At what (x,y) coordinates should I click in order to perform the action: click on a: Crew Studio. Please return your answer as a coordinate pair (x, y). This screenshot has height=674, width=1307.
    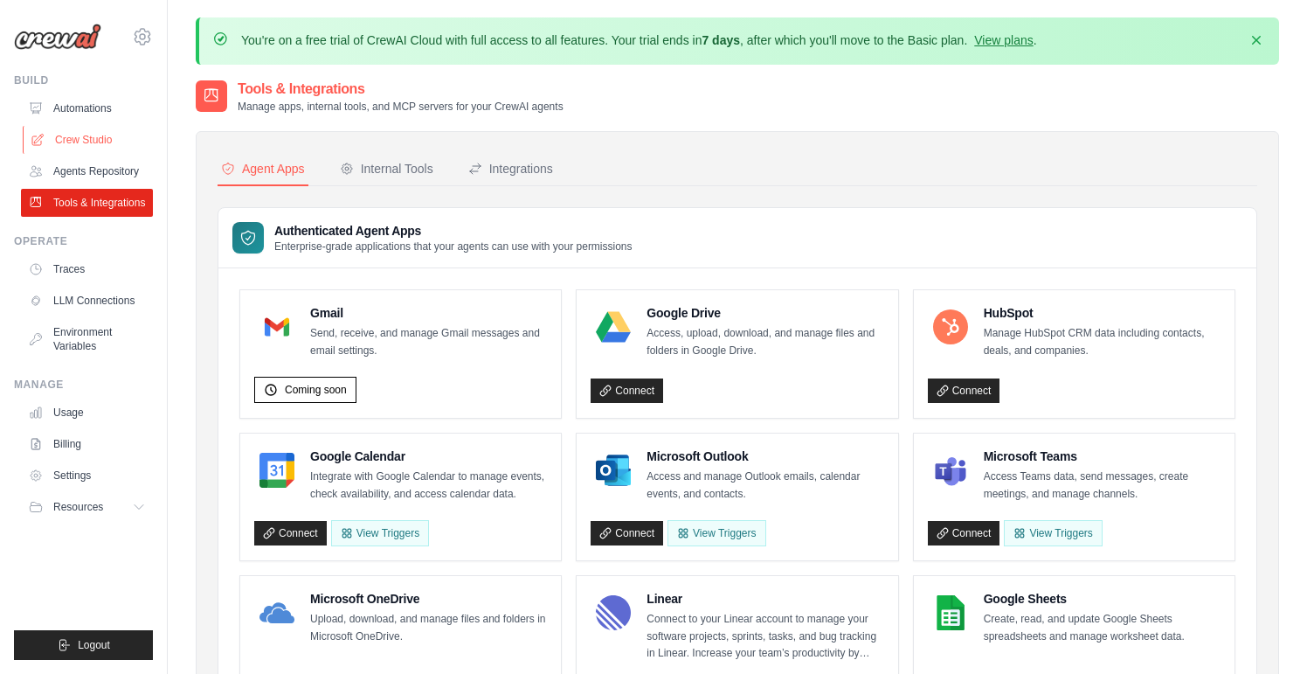
    Looking at the image, I should click on (88, 140).